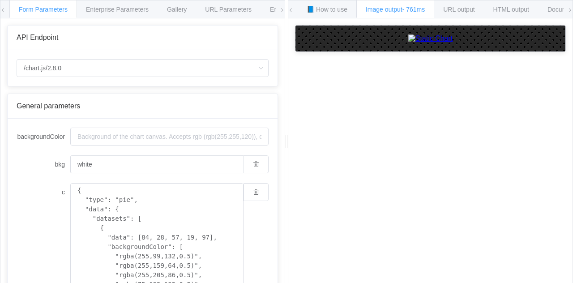 This screenshot has width=573, height=283. Describe the element at coordinates (395, 9) in the screenshot. I see `span: Image output` at that location.